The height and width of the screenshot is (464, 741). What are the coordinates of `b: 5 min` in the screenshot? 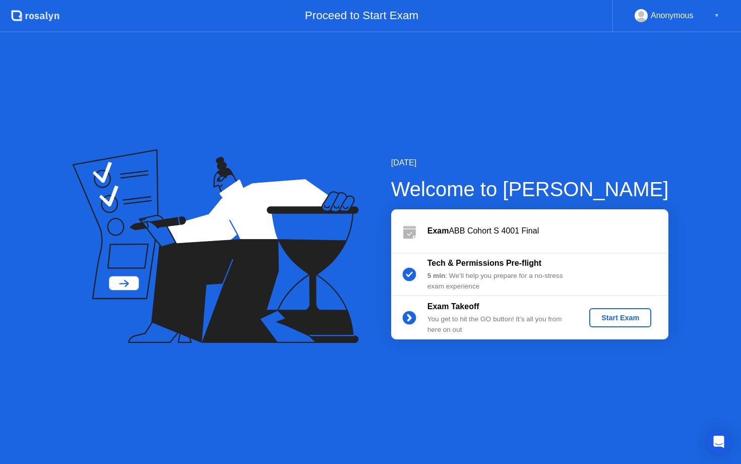 It's located at (437, 275).